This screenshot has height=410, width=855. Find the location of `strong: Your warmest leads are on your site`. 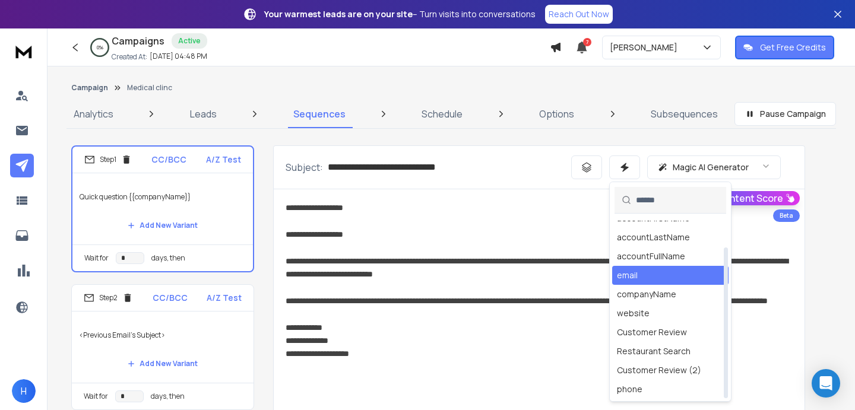

strong: Your warmest leads are on your site is located at coordinates (338, 14).